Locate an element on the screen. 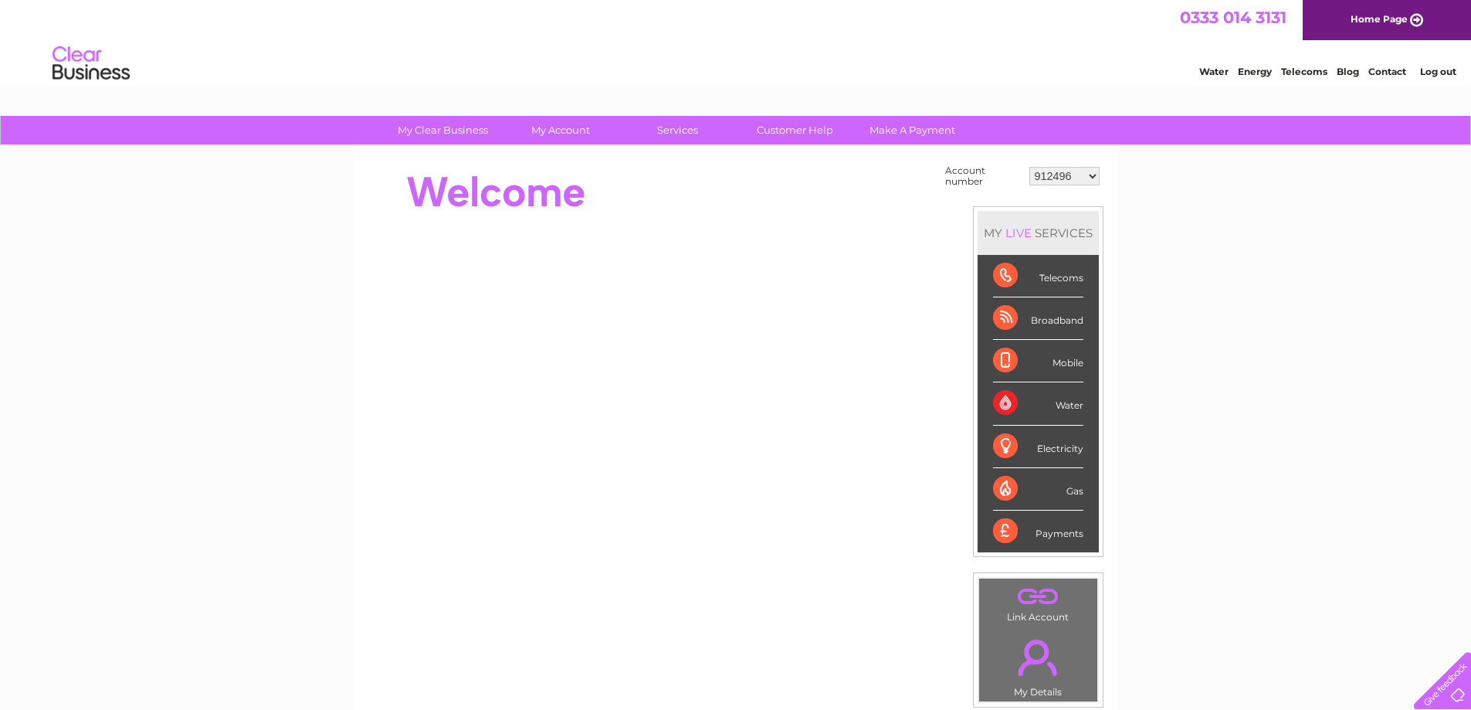 This screenshot has height=710, width=1471. div: Electricity is located at coordinates (1038, 446).